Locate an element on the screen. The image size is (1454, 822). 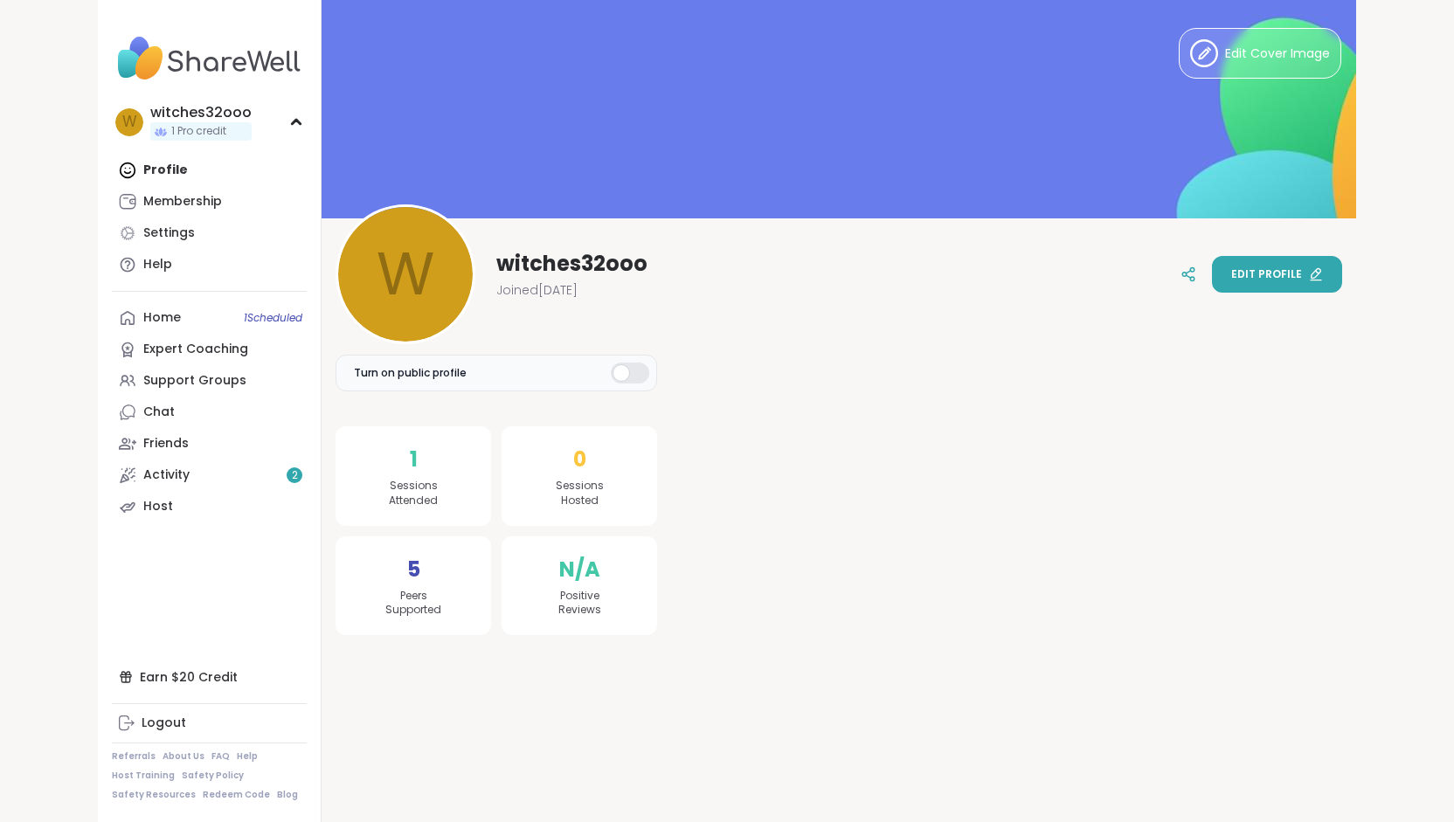
a: About Us is located at coordinates (184, 757).